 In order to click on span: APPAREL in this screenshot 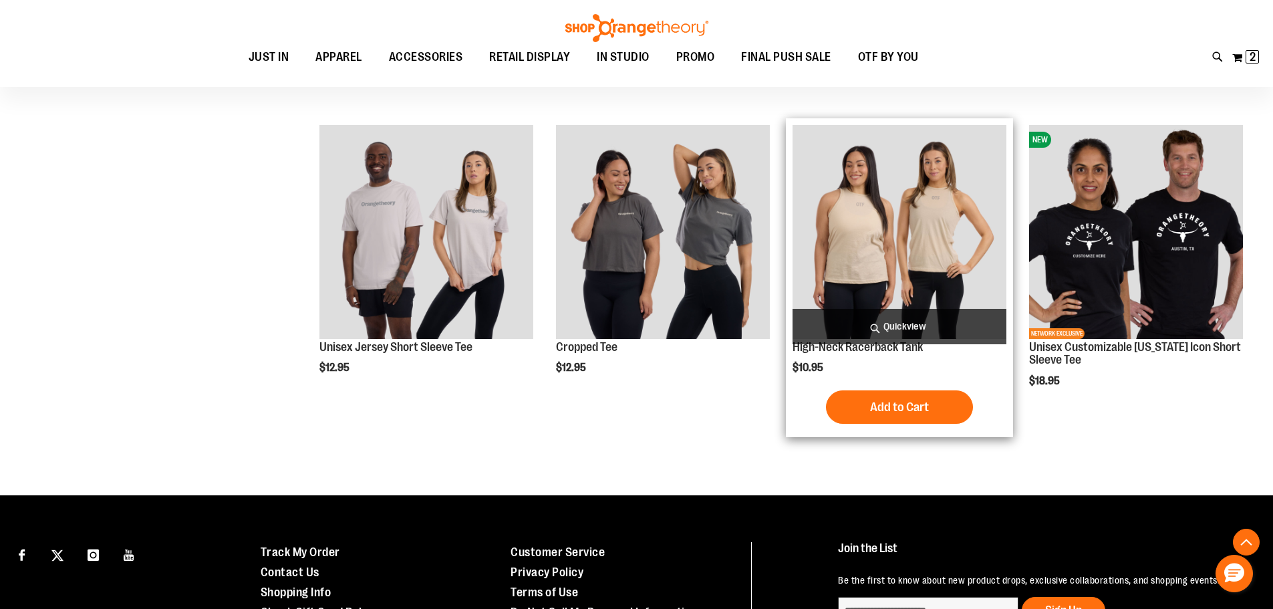, I will do `click(339, 57)`.